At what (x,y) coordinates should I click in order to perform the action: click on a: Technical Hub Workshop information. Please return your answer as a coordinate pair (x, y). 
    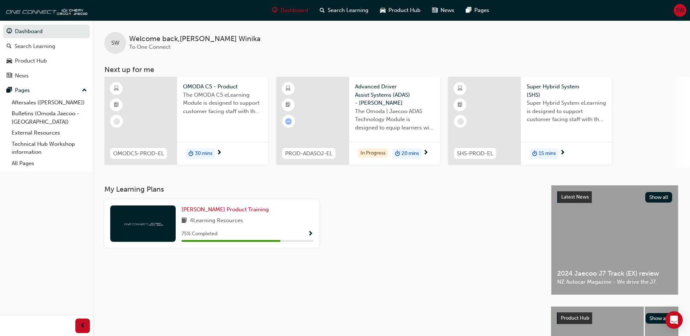
    Looking at the image, I should click on (49, 148).